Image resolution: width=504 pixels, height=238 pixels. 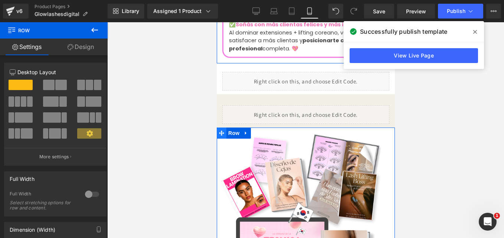 What do you see at coordinates (29, 111) in the screenshot?
I see `a: Expand / Collapse` at bounding box center [29, 111].